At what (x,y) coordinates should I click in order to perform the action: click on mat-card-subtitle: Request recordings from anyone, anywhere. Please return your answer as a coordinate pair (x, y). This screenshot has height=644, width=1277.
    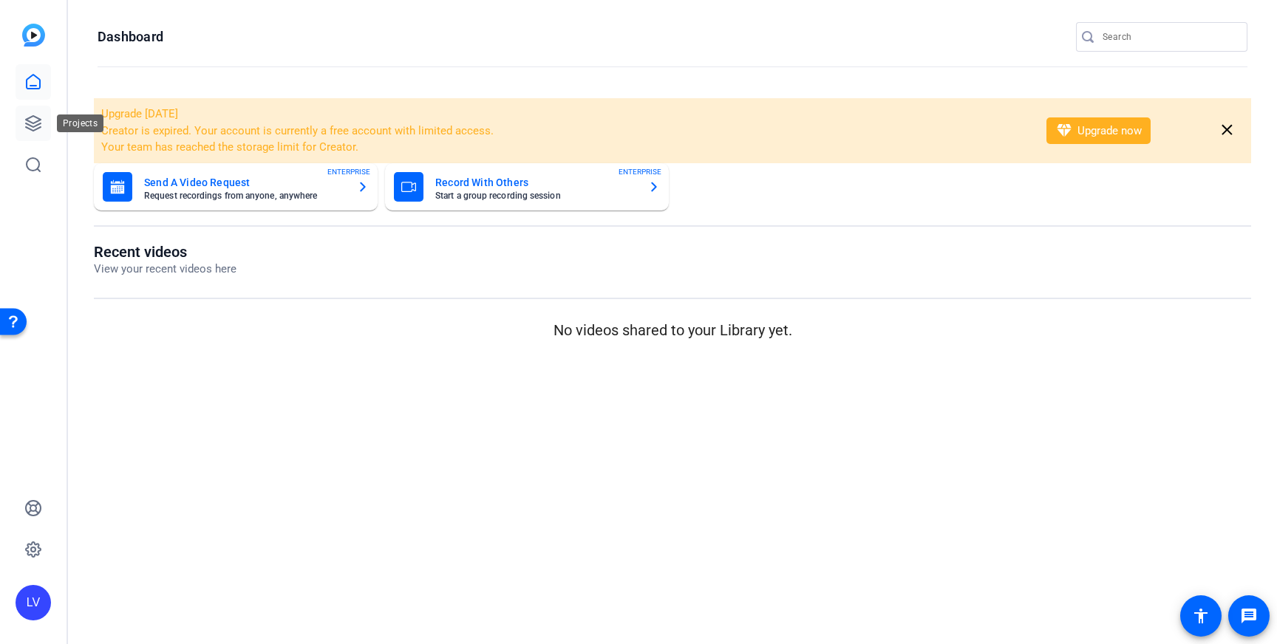
    Looking at the image, I should click on (245, 196).